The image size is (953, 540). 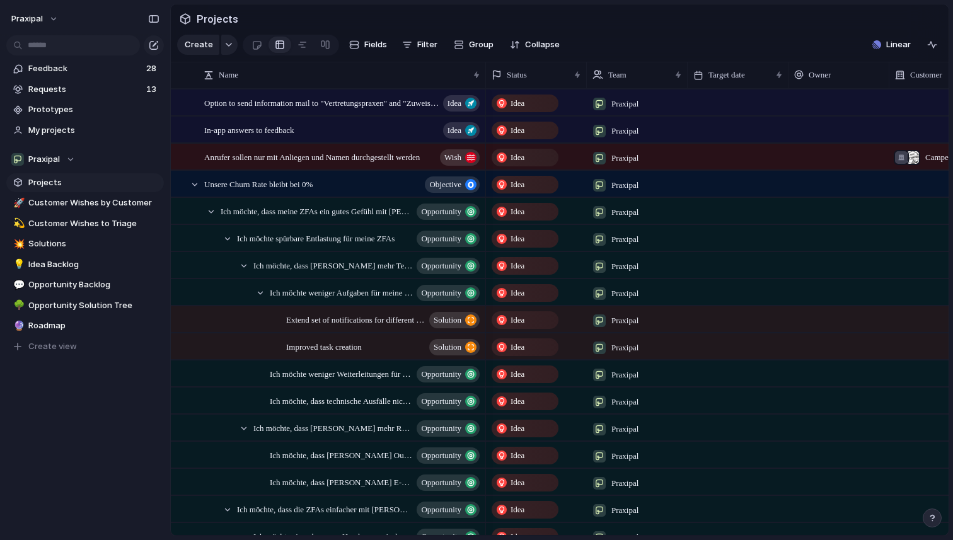 What do you see at coordinates (85, 224) in the screenshot?
I see `div: 💫Customer Wishes to Triage` at bounding box center [85, 224].